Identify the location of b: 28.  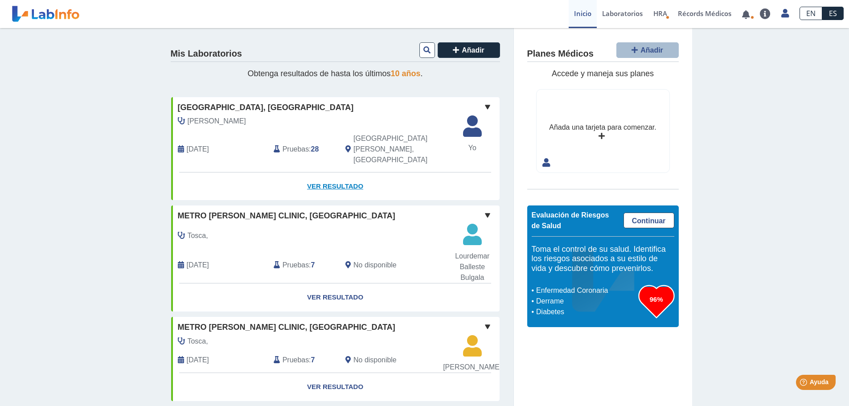
(315, 149).